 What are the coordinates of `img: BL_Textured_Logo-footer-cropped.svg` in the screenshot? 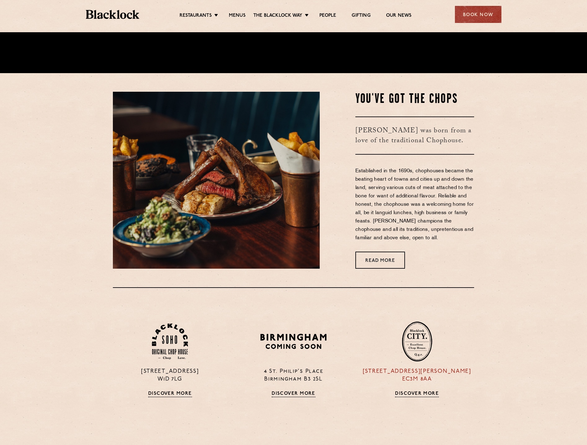 It's located at (113, 14).